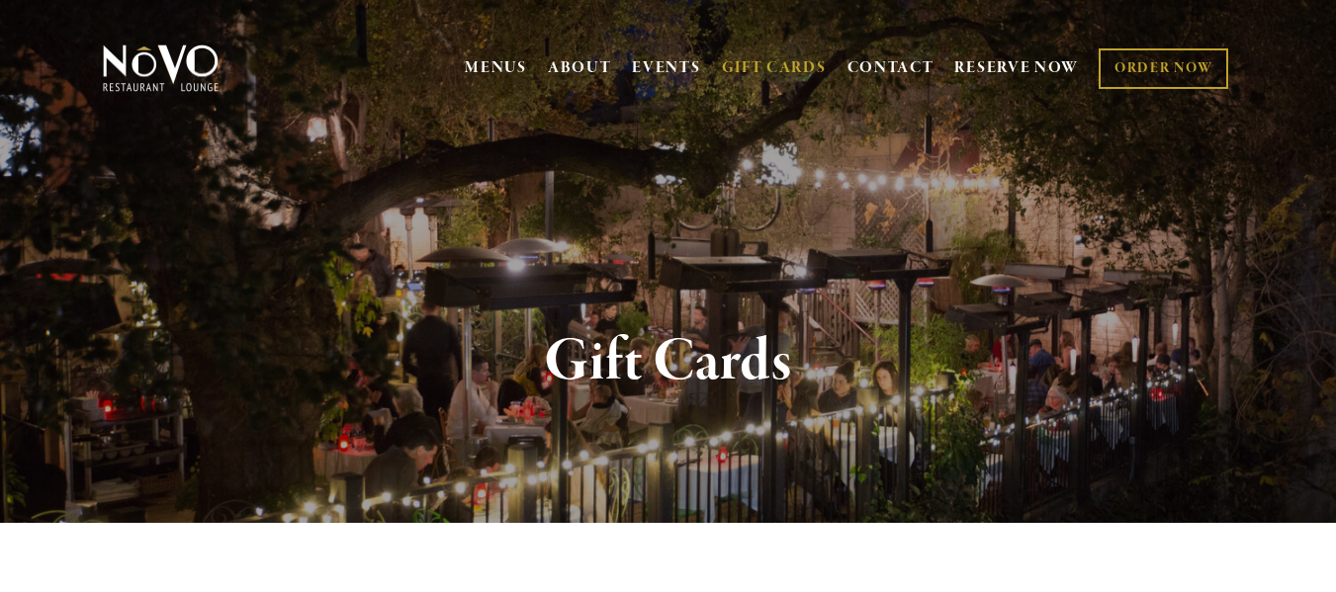  I want to click on a: ORDER NOW, so click(1163, 68).